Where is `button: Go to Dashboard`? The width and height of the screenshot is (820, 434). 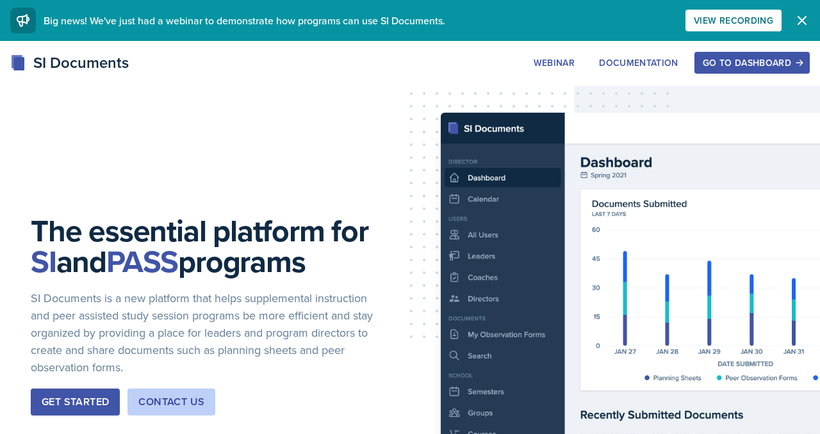 button: Go to Dashboard is located at coordinates (752, 63).